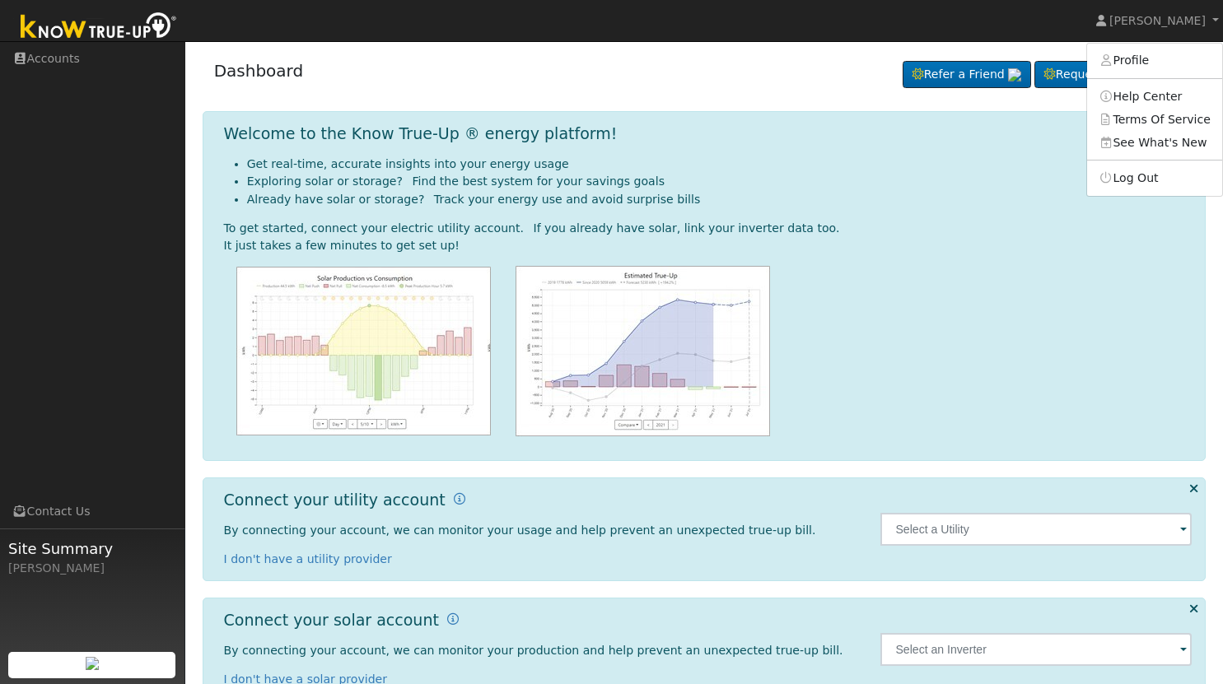 Image resolution: width=1223 pixels, height=684 pixels. Describe the element at coordinates (92, 548) in the screenshot. I see `span: Site Summary` at that location.